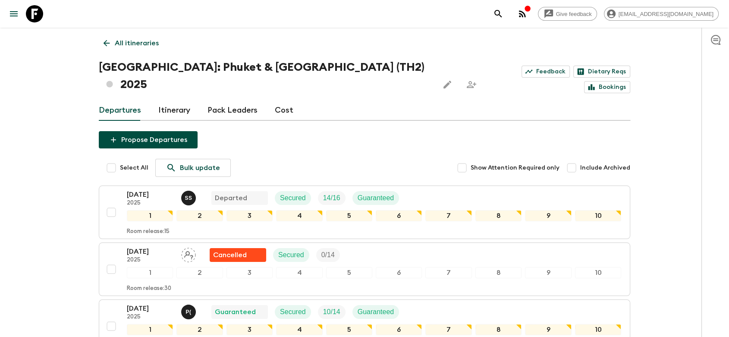 The image size is (729, 337). What do you see at coordinates (471, 85) in the screenshot?
I see `span: Share this itinerary` at bounding box center [471, 85].